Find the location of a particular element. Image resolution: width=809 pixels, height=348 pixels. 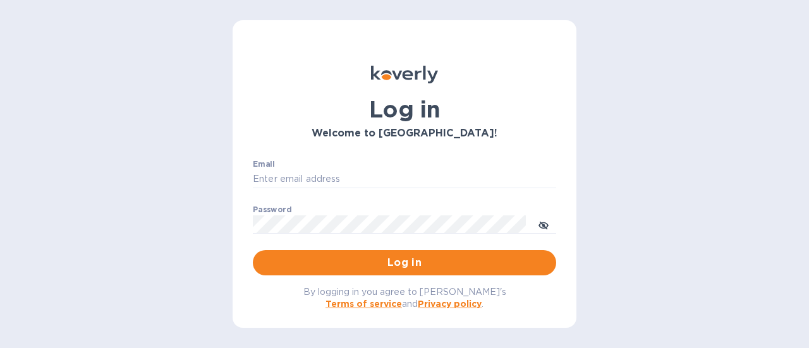

h1: Log in is located at coordinates (404, 109).